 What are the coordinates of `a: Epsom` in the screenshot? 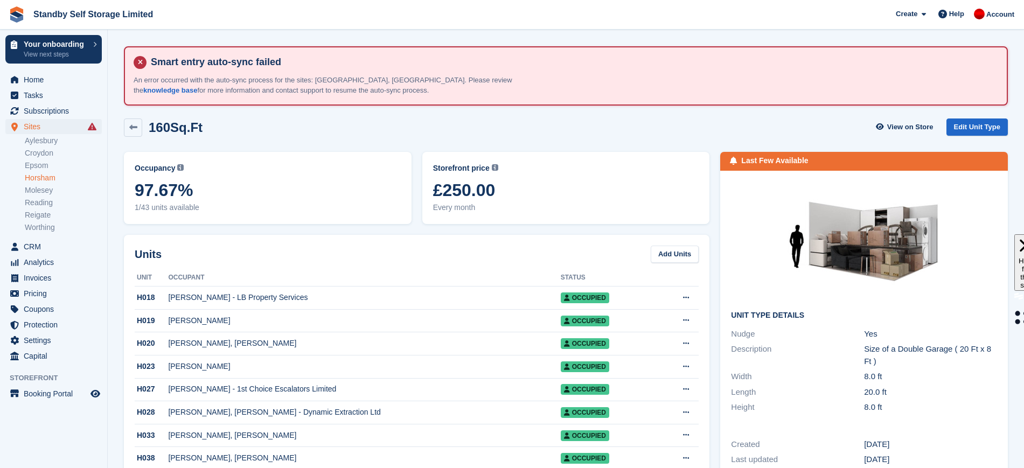 It's located at (63, 165).